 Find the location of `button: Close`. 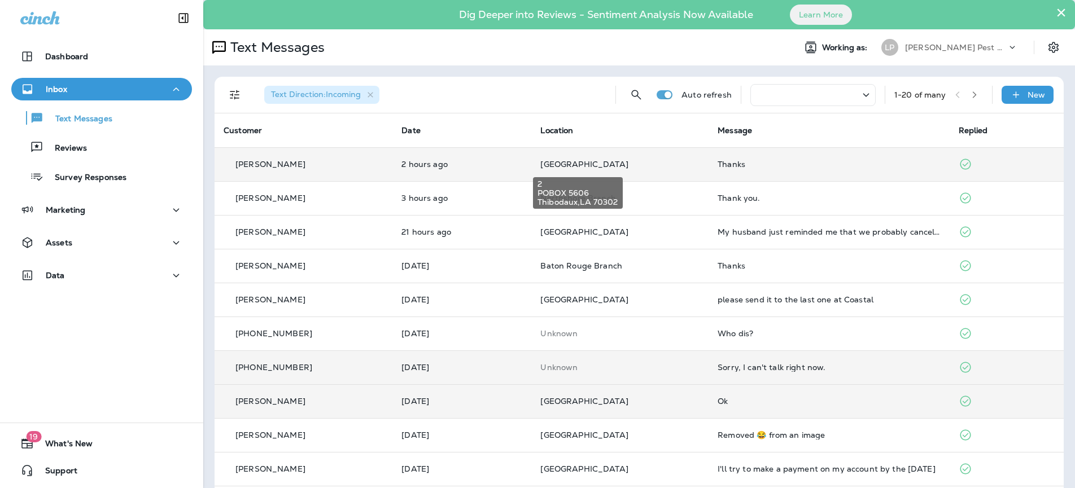

button: Close is located at coordinates (1061, 12).